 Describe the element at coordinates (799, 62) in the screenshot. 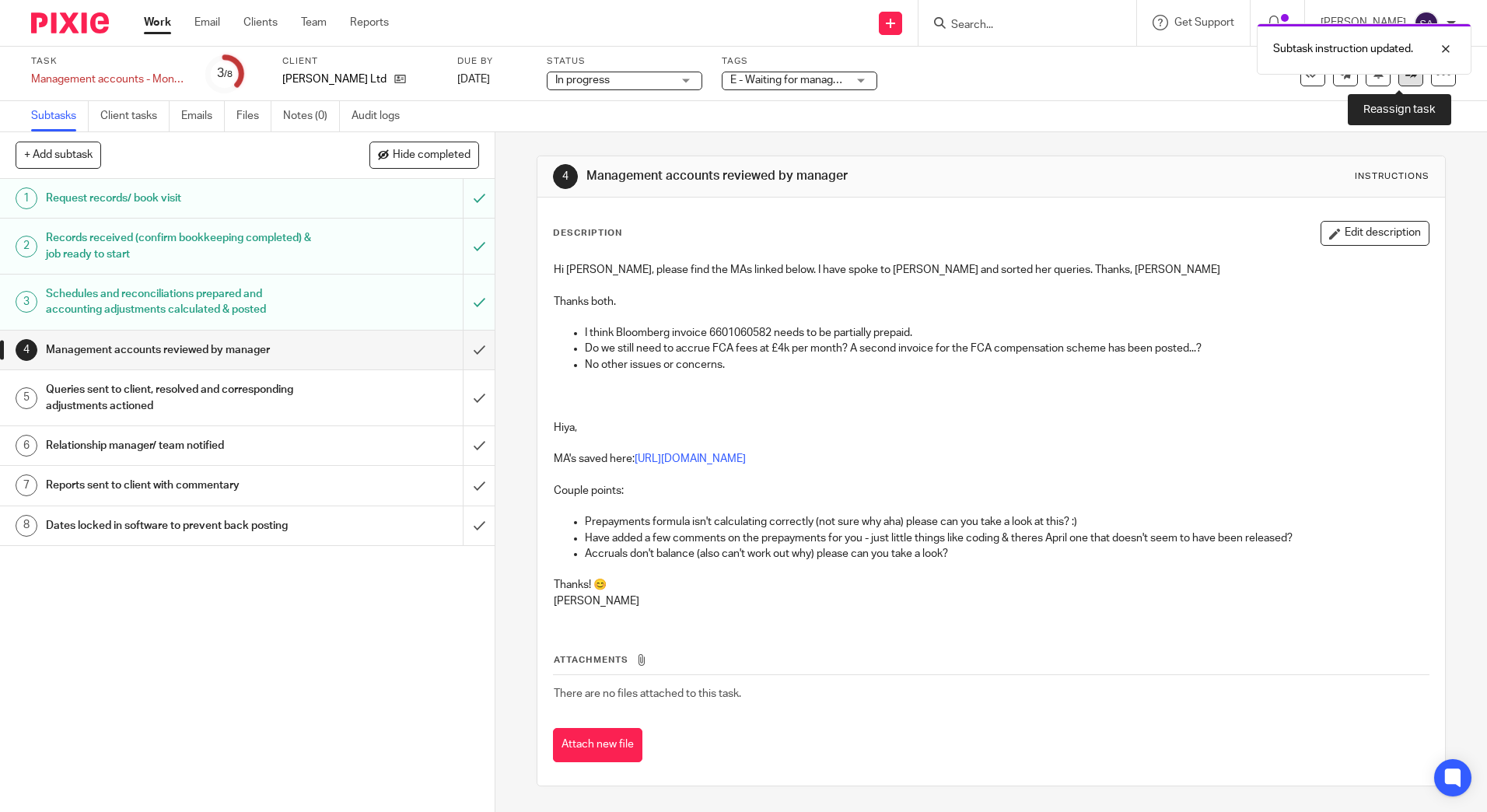

I see `label: Tags` at that location.